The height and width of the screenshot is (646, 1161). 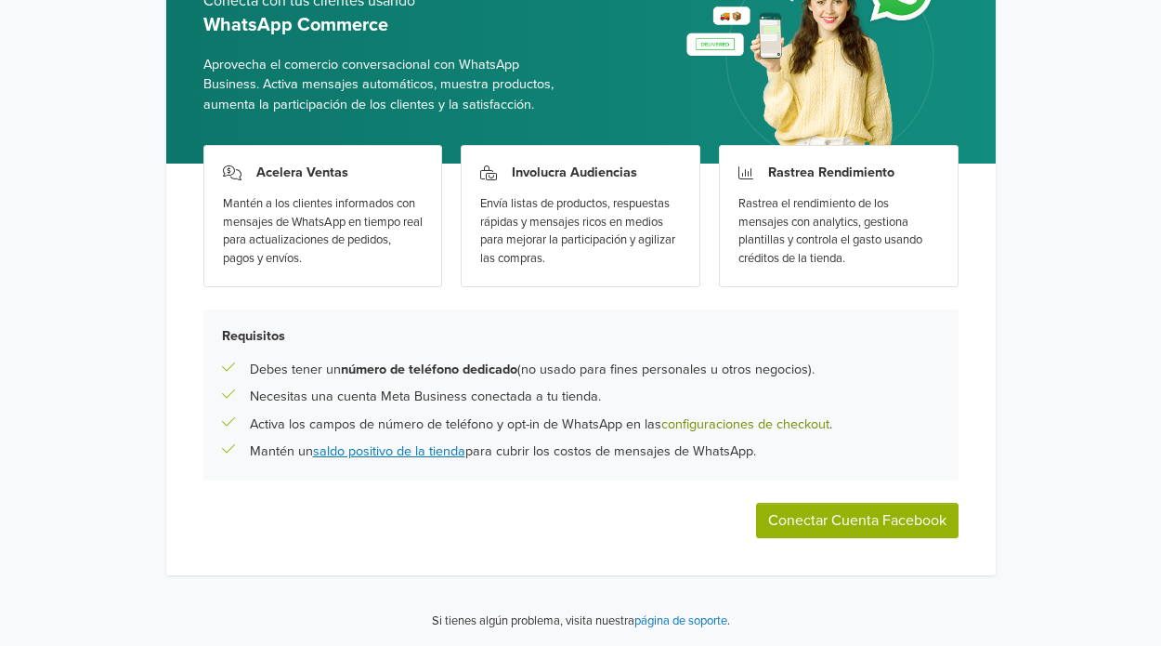 I want to click on h5: WhatsApp Commerce, so click(x=385, y=25).